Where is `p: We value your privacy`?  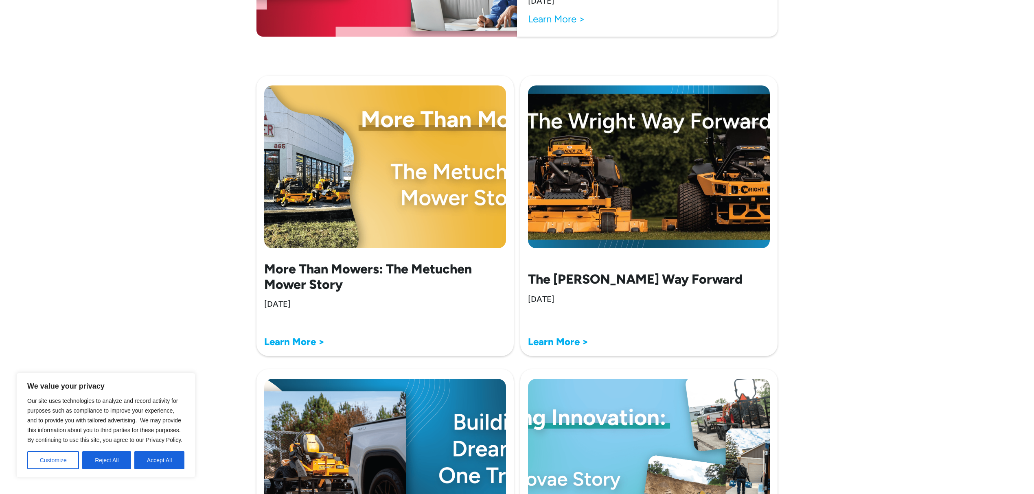 p: We value your privacy is located at coordinates (106, 386).